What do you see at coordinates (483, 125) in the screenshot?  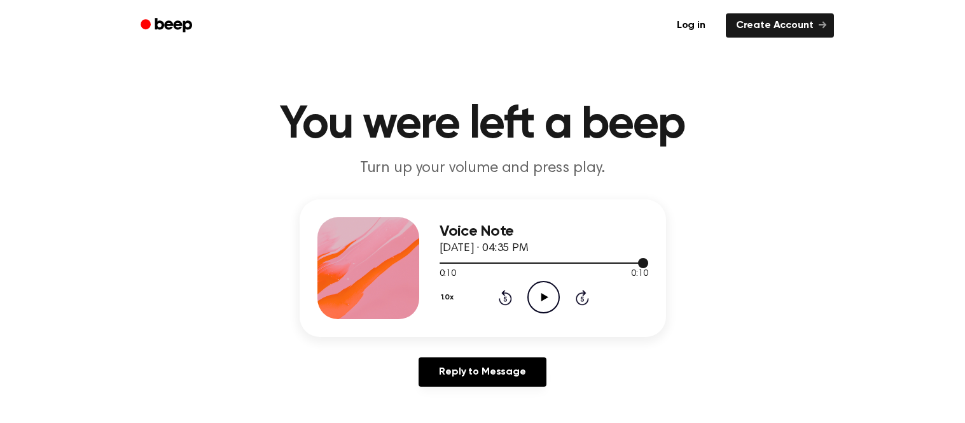 I see `h1: You were left a beep` at bounding box center [483, 125].